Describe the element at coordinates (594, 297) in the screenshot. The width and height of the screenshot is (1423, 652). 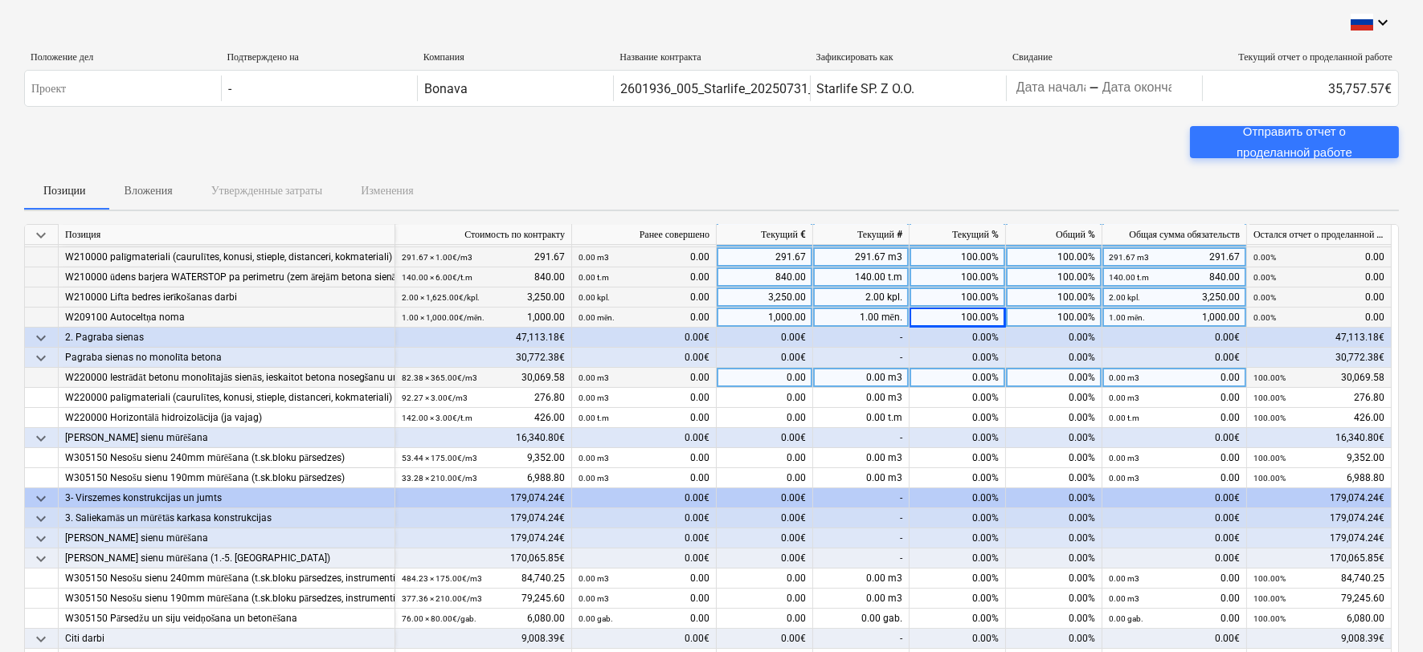
I see `small: 0.00 kpl.` at that location.